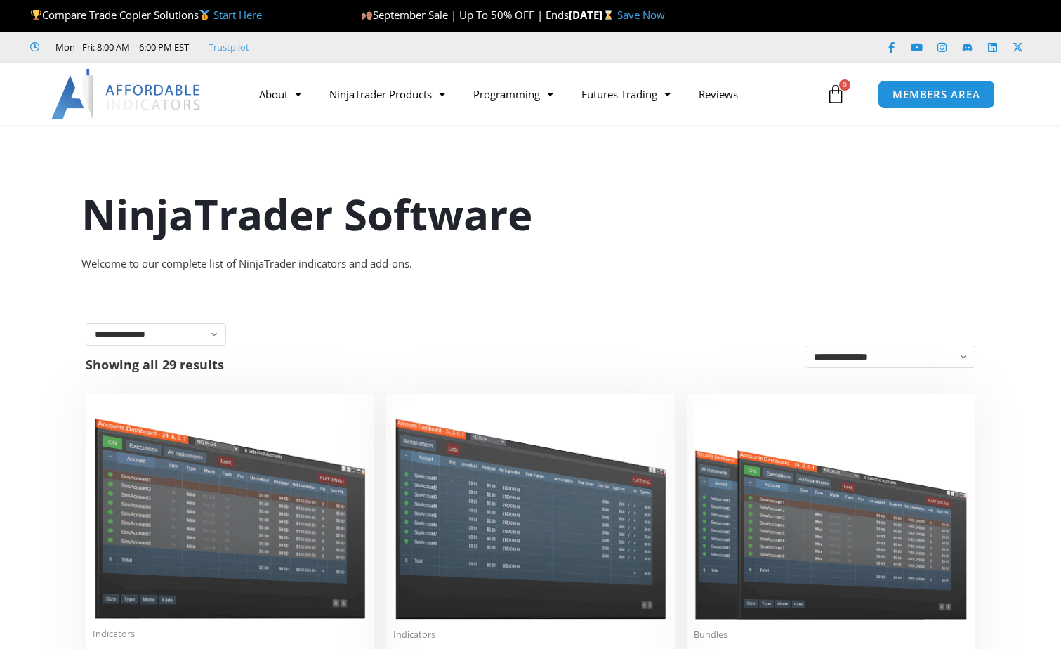 This screenshot has height=649, width=1061. I want to click on img: Duplicate Account Actions, so click(230, 510).